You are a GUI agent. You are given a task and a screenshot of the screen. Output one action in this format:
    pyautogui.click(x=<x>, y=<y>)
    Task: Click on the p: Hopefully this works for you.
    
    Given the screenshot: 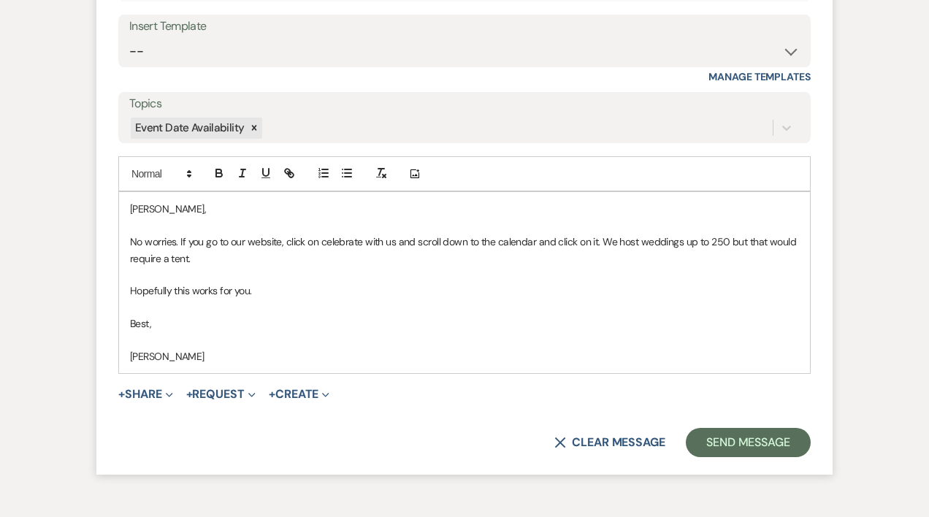 What is the action you would take?
    pyautogui.click(x=464, y=291)
    